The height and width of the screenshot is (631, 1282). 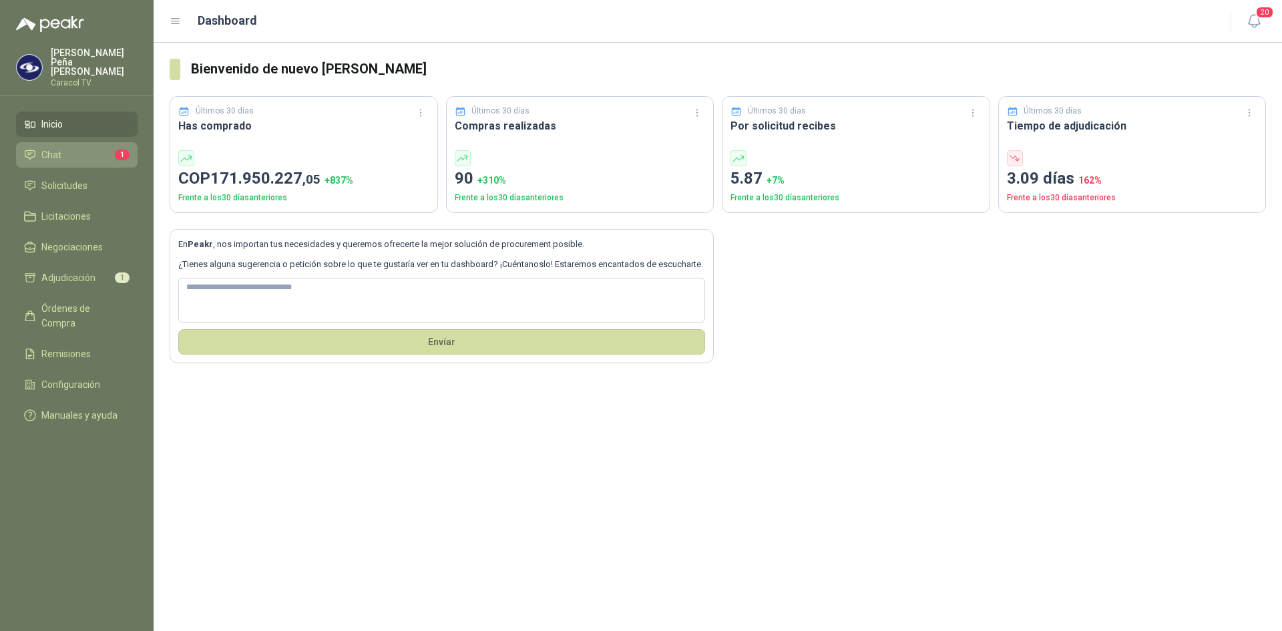 What do you see at coordinates (1133, 179) in the screenshot?
I see `p: 3.09 días` at bounding box center [1133, 179].